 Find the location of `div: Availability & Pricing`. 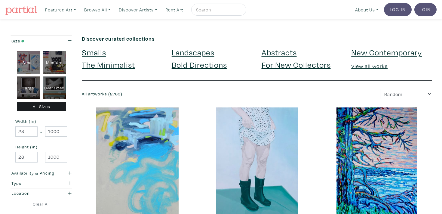

div: Availability & Pricing is located at coordinates (33, 173).